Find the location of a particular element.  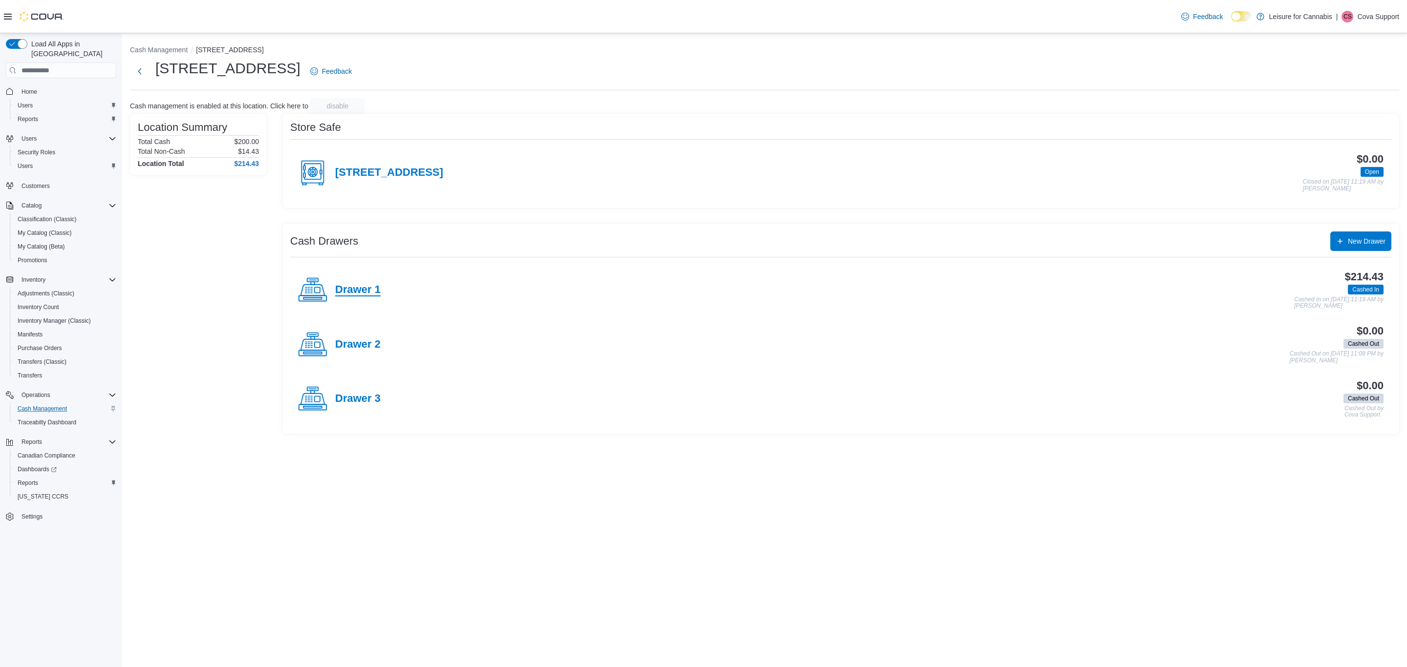

h4: Drawer 1 is located at coordinates (358, 290).